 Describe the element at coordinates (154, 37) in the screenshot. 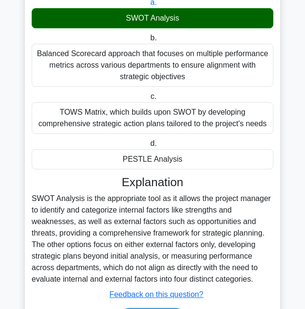

I see `span: b.` at that location.